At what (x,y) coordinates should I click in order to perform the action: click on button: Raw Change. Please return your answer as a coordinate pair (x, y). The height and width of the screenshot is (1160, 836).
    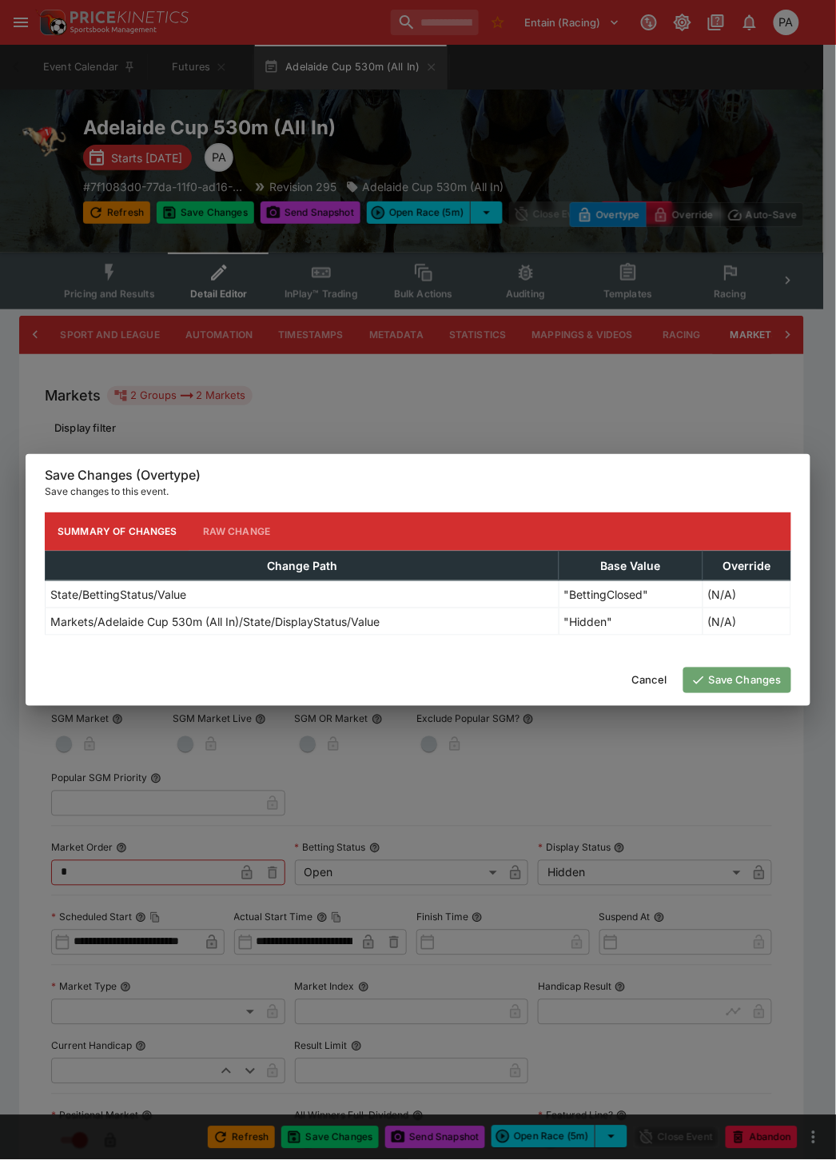
    Looking at the image, I should click on (237, 532).